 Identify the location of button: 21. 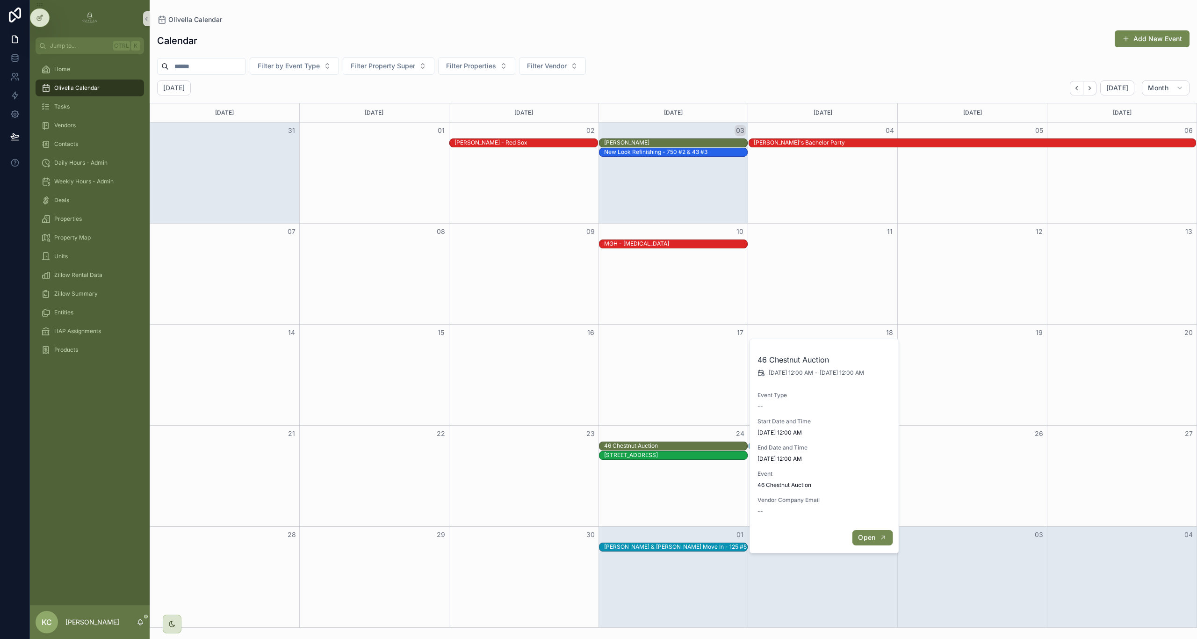
(292, 433).